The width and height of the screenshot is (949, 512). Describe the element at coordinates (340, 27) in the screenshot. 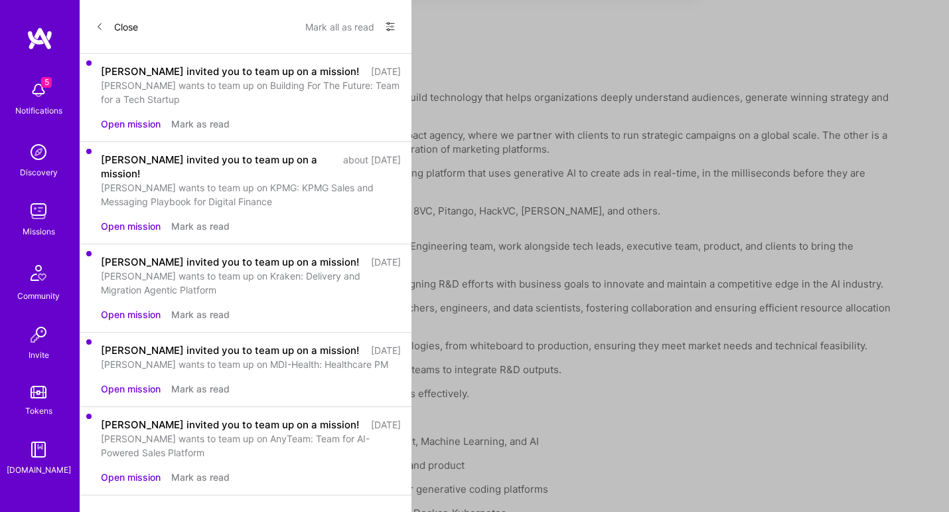

I see `button: Mark all as read` at that location.